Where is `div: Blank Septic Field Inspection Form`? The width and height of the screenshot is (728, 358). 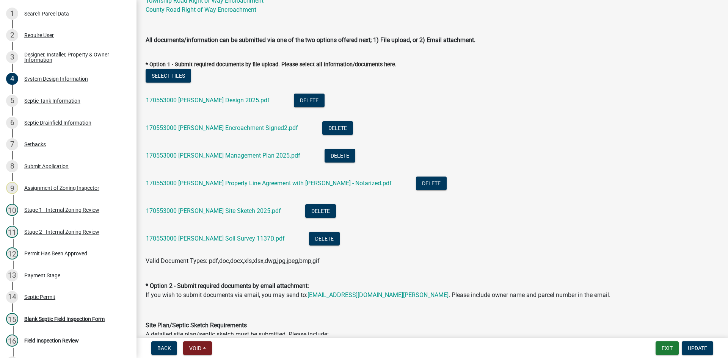 div: Blank Septic Field Inspection Form is located at coordinates (64, 319).